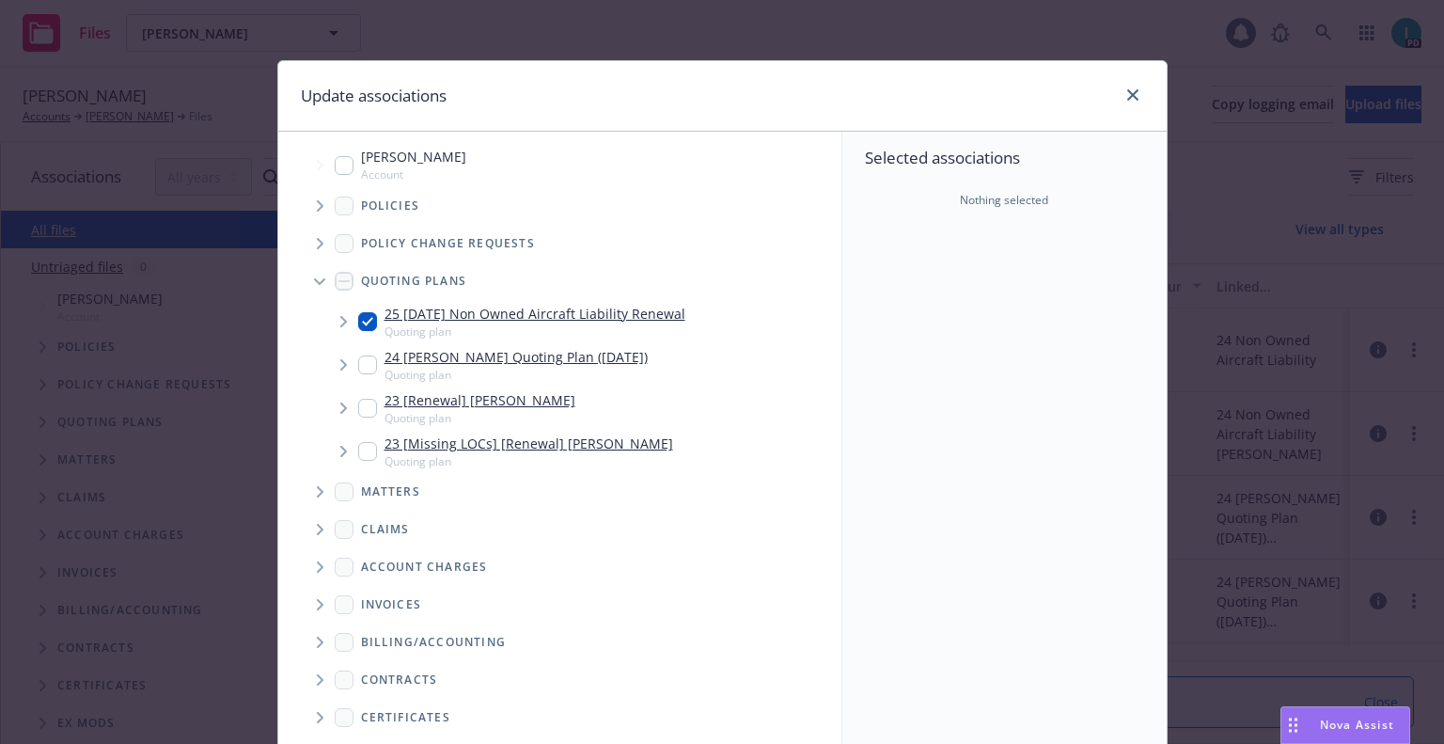  Describe the element at coordinates (414, 174) in the screenshot. I see `span: Account` at that location.